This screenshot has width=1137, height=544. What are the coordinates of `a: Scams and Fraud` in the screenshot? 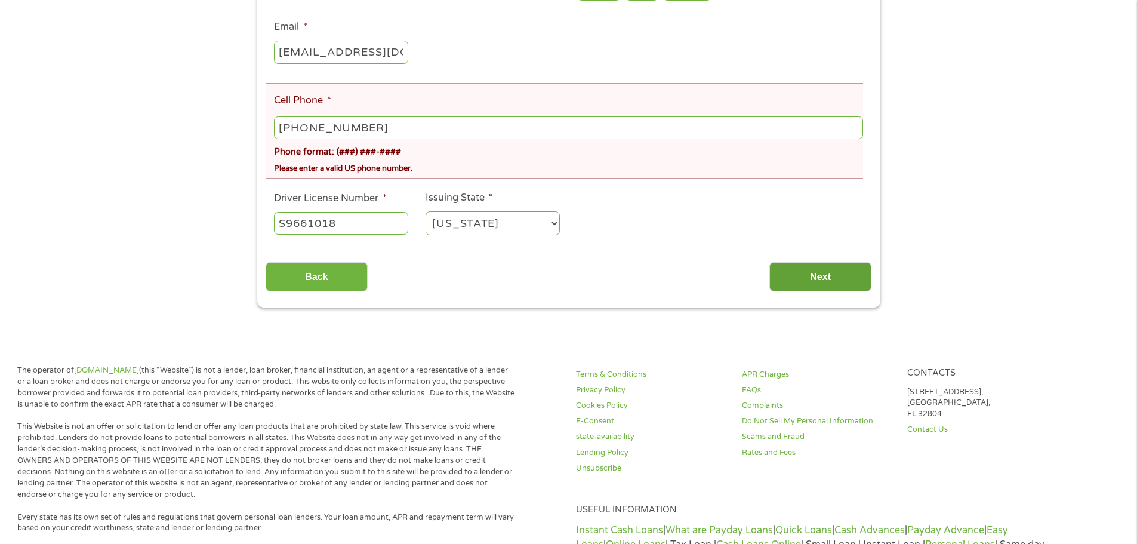 It's located at (818, 436).